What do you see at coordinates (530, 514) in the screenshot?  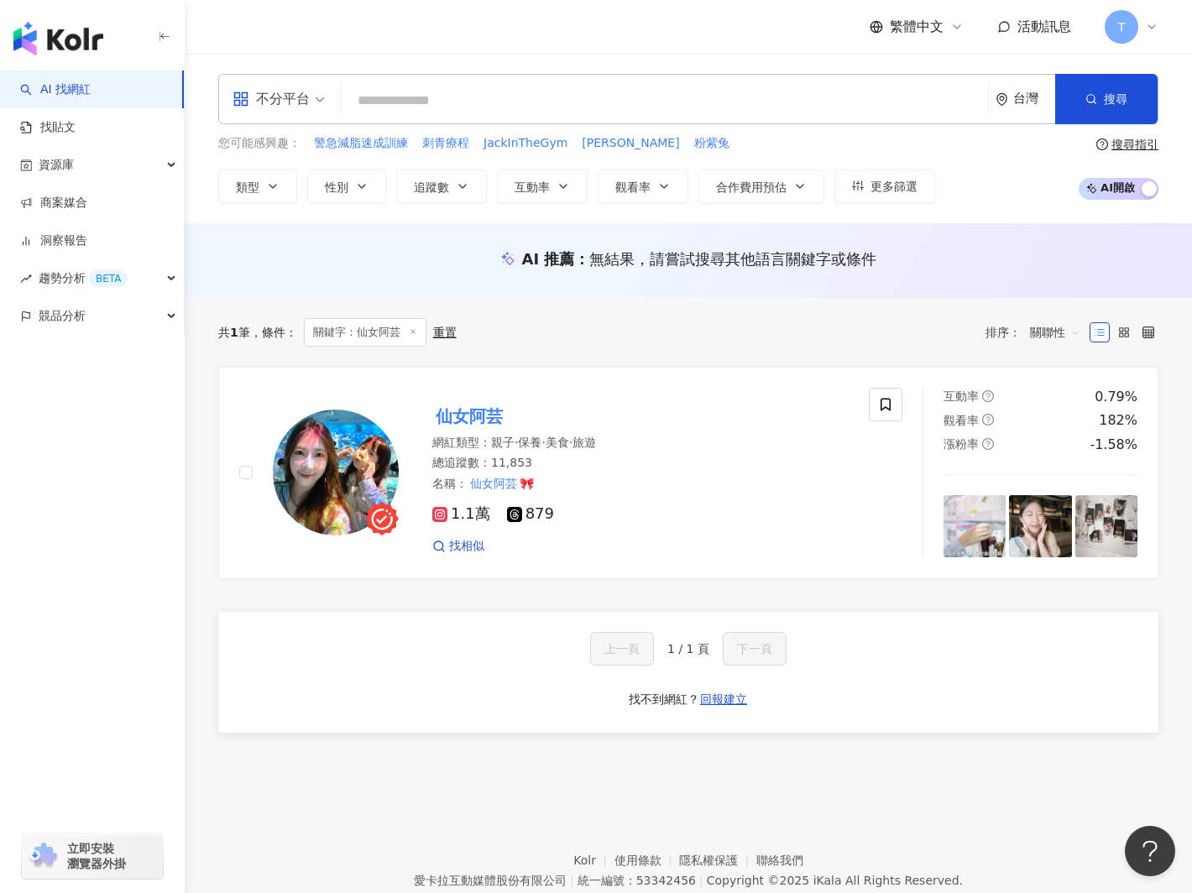 I see `span: 879` at bounding box center [530, 514].